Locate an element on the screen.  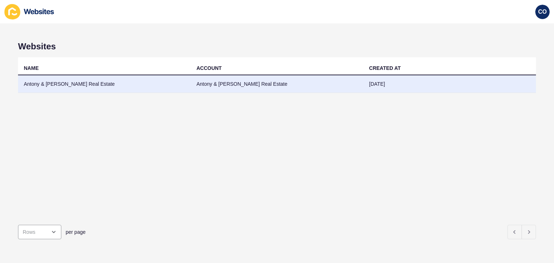
span: per page is located at coordinates (75, 232).